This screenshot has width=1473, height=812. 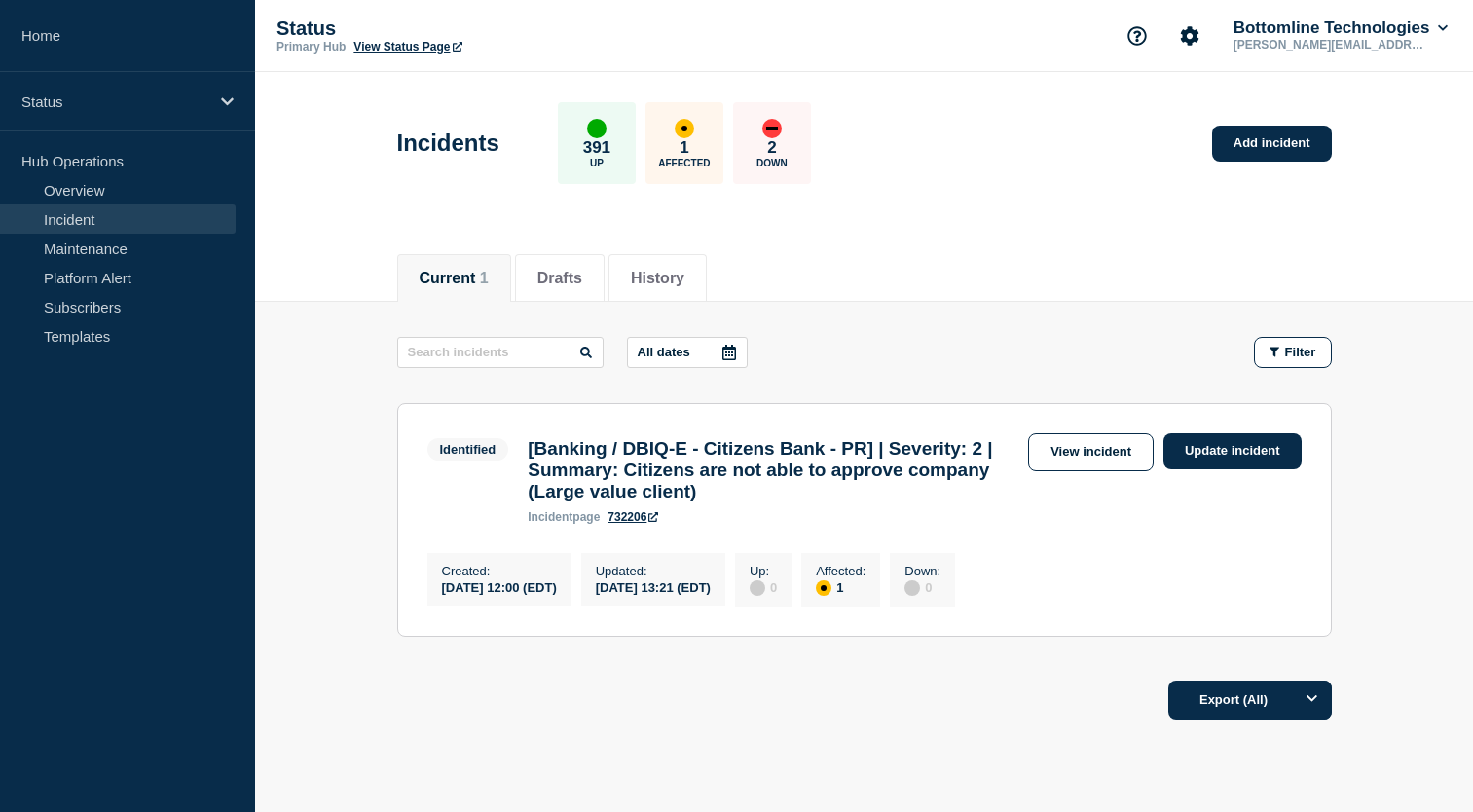 I want to click on p: page, so click(x=564, y=517).